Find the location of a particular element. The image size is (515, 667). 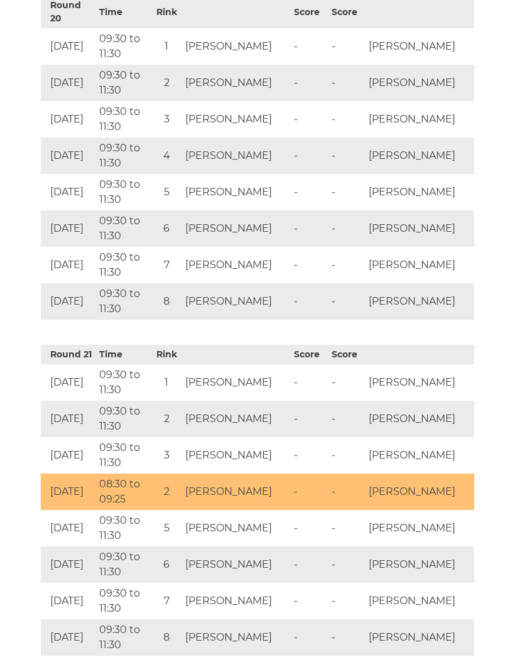

td: 1 is located at coordinates (166, 47).